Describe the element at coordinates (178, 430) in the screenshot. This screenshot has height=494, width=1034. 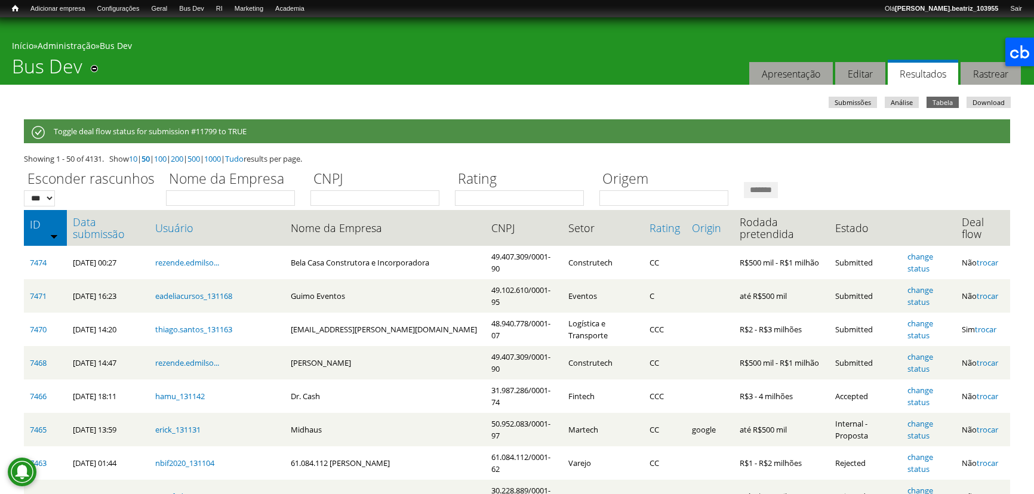
I see `a: erick_131131` at that location.